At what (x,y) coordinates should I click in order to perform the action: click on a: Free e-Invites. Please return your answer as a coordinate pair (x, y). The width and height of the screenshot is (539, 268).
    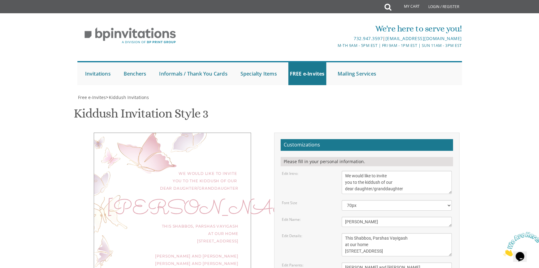
    Looking at the image, I should click on (92, 97).